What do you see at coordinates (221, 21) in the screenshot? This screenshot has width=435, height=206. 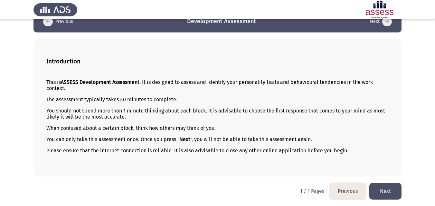 I see `h3: Development Assessment` at bounding box center [221, 21].